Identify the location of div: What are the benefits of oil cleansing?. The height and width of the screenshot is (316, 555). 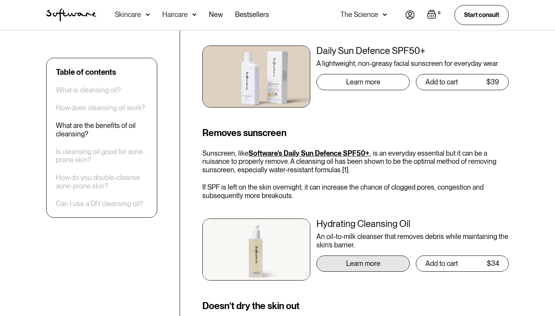
(102, 130).